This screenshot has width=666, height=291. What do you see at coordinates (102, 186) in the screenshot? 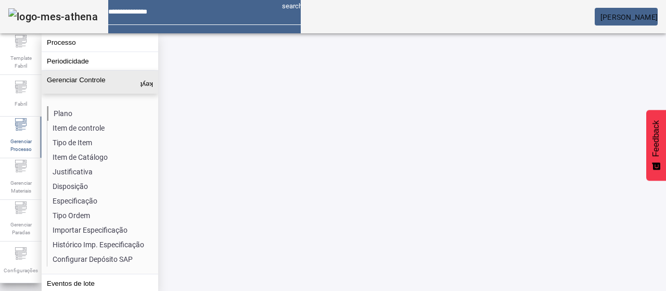
I see `li: Disposição` at bounding box center [102, 186].